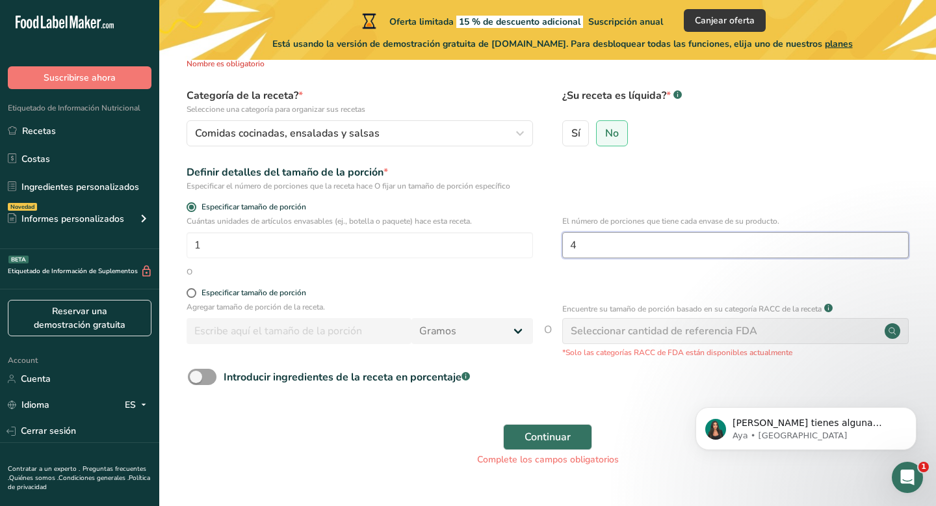 Image resolution: width=936 pixels, height=506 pixels. I want to click on a: Idioma, so click(29, 404).